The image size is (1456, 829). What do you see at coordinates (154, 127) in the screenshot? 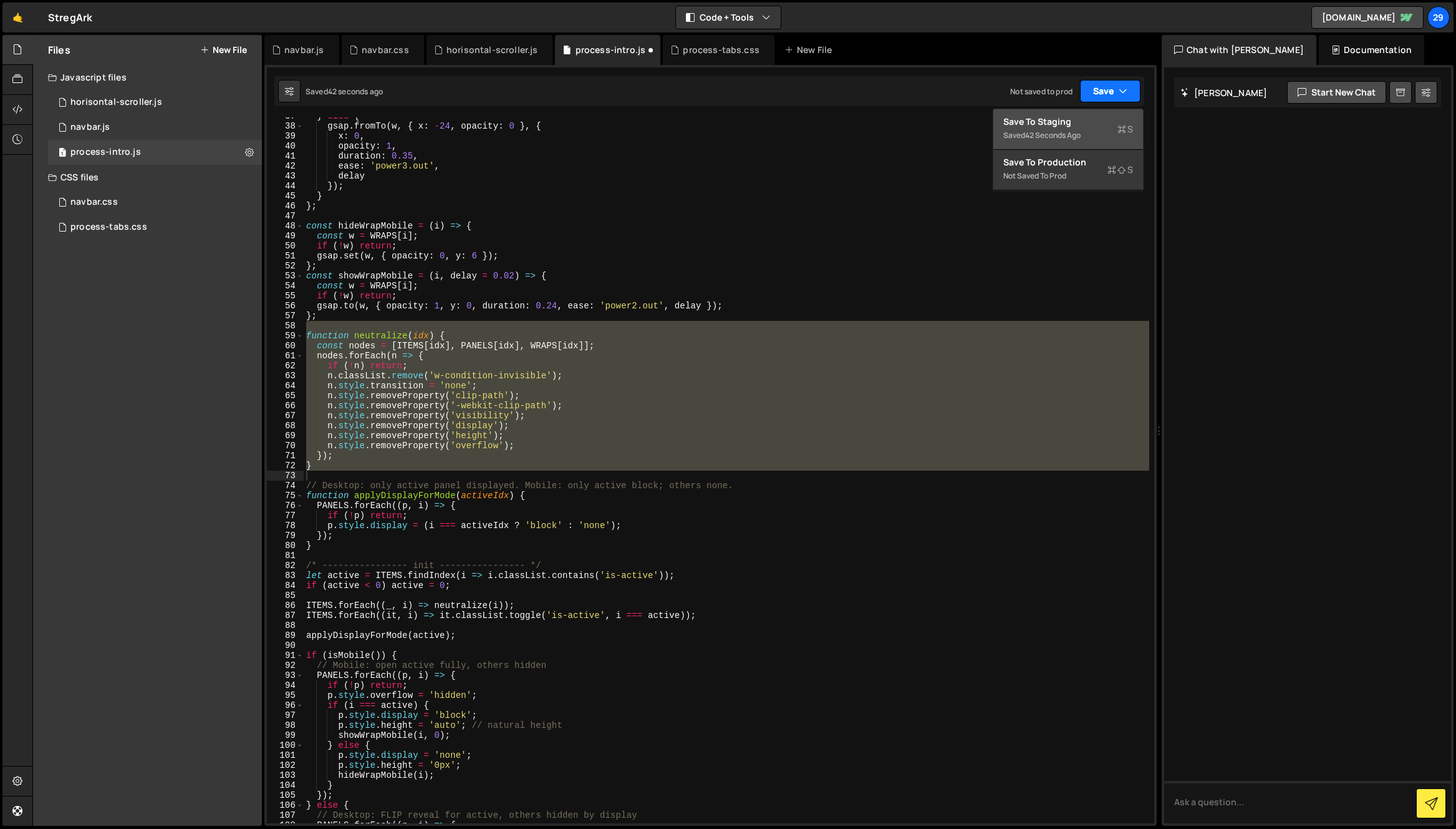
I see `div: 16690/45597.js` at bounding box center [154, 127].